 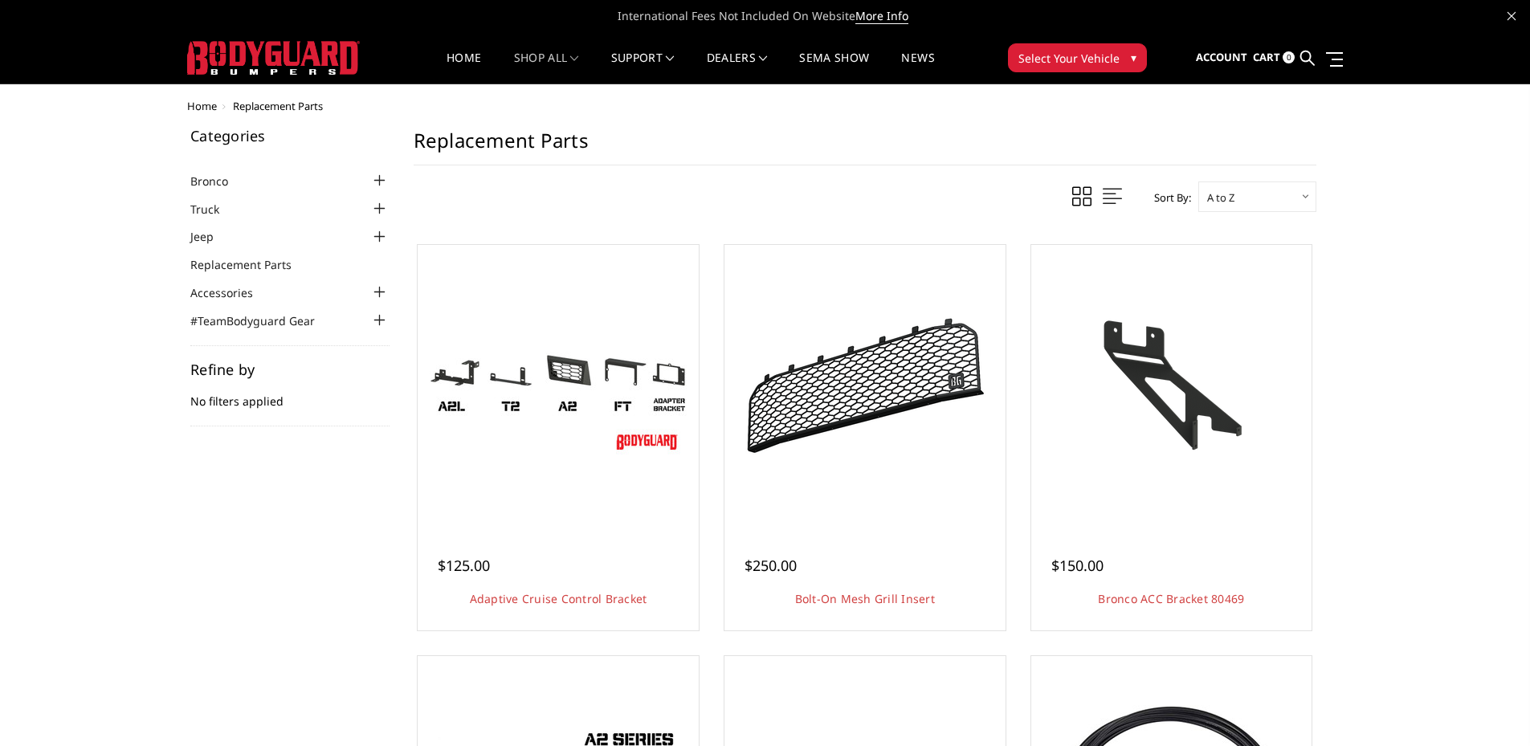 I want to click on h1: Replacement Parts, so click(x=865, y=147).